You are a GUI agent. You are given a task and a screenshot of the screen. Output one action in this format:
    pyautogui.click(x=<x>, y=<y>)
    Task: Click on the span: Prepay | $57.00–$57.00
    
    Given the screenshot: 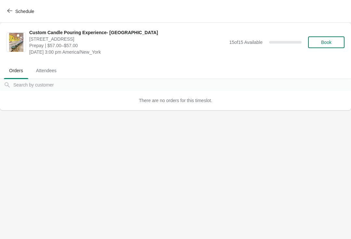 What is the action you would take?
    pyautogui.click(x=128, y=46)
    